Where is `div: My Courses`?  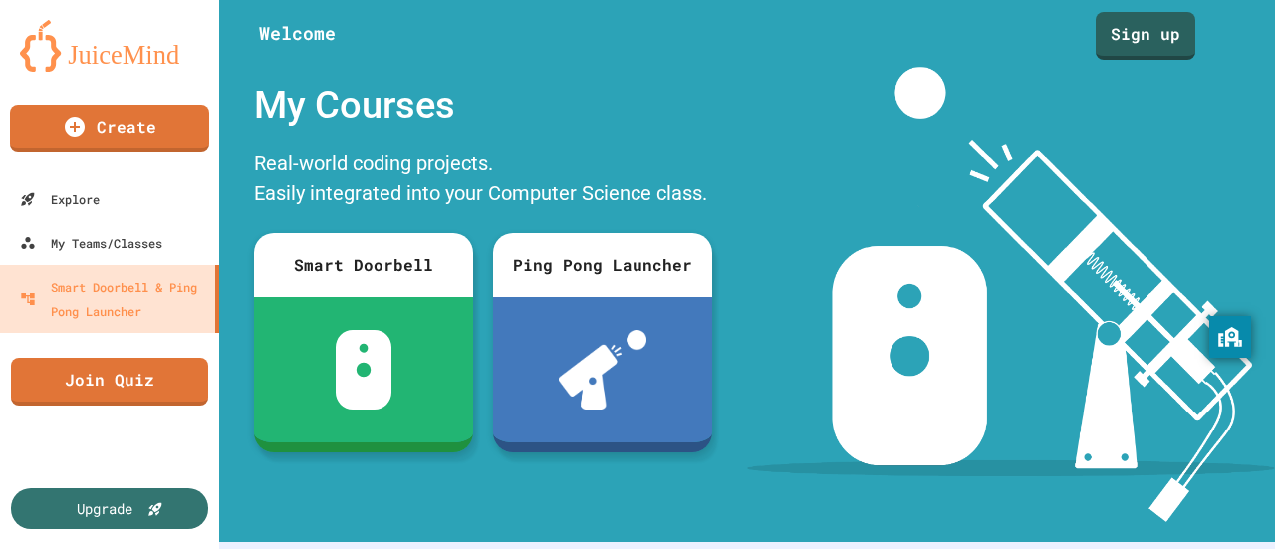
div: My Courses is located at coordinates (483, 105).